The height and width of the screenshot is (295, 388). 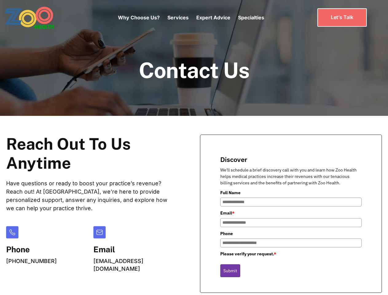 What do you see at coordinates (230, 271) in the screenshot?
I see `button: Submit` at bounding box center [230, 271].